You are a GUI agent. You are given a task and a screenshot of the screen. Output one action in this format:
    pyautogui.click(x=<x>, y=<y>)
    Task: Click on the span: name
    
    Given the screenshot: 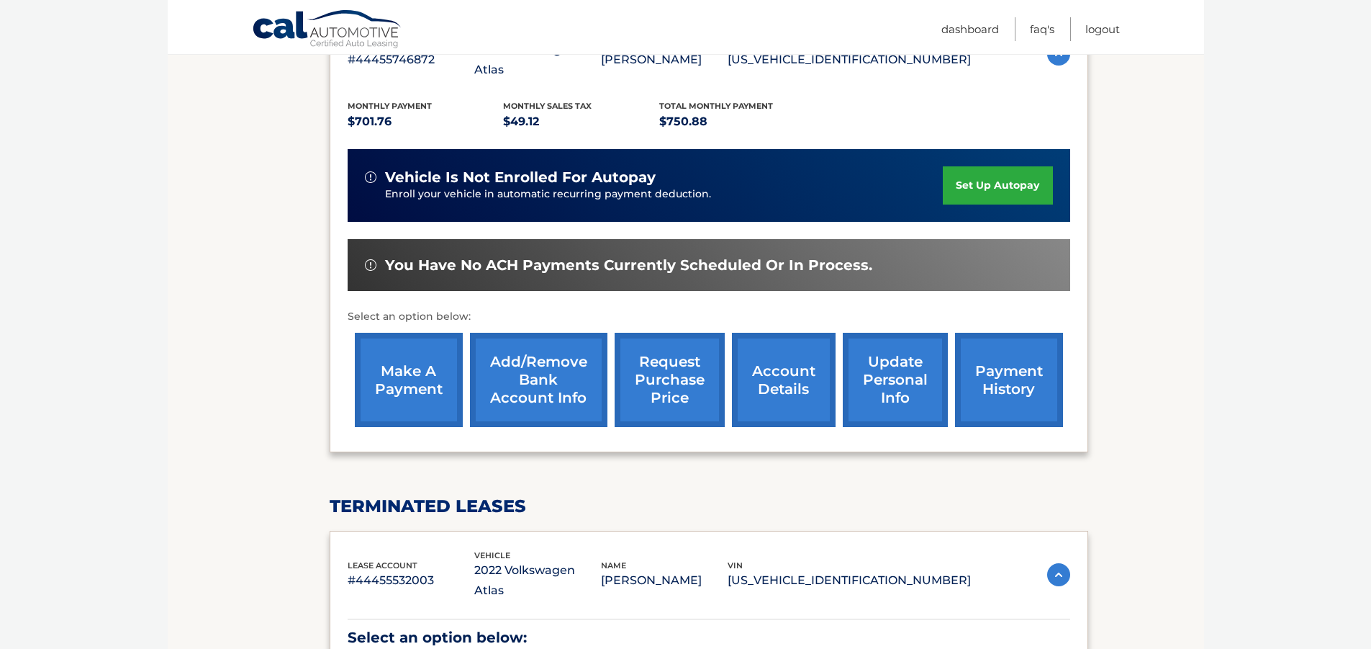 What is the action you would take?
    pyautogui.click(x=613, y=565)
    